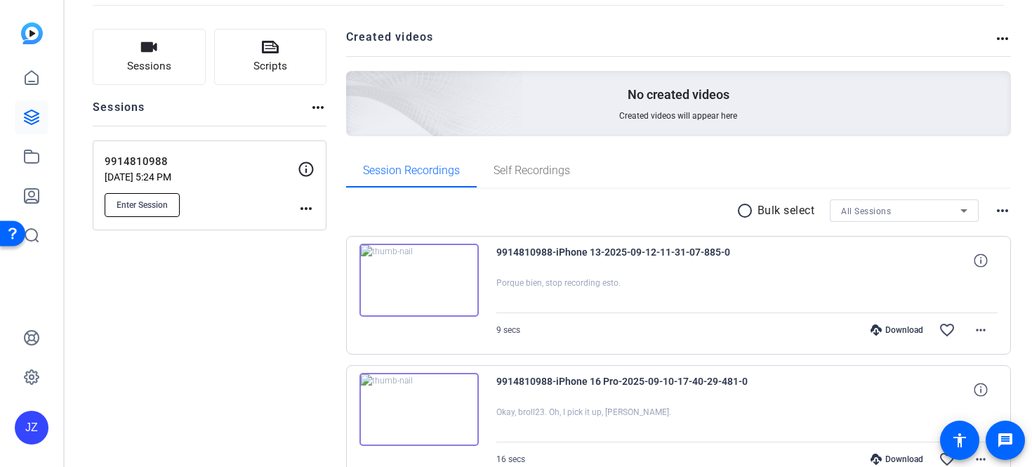  What do you see at coordinates (1005, 440) in the screenshot?
I see `mat-icon: message` at bounding box center [1005, 440].